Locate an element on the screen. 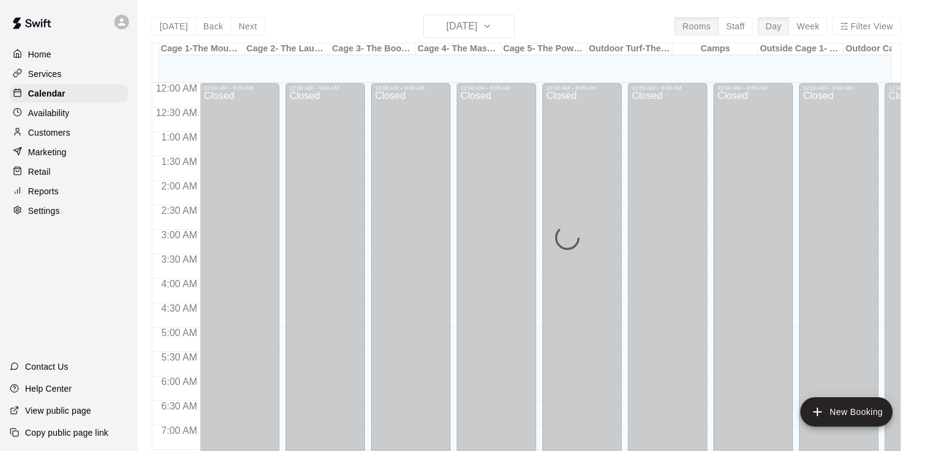 The height and width of the screenshot is (451, 925). span: 12:30 AM is located at coordinates (177, 113).